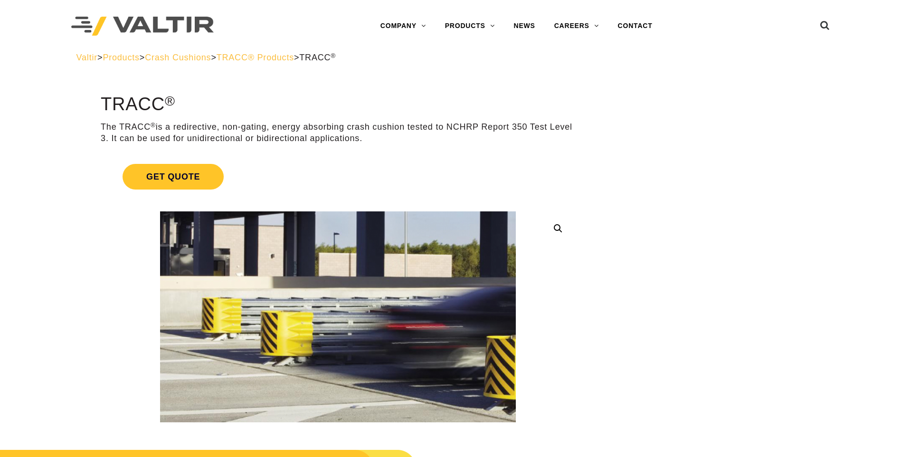 This screenshot has width=901, height=457. I want to click on a: COMPANY, so click(403, 26).